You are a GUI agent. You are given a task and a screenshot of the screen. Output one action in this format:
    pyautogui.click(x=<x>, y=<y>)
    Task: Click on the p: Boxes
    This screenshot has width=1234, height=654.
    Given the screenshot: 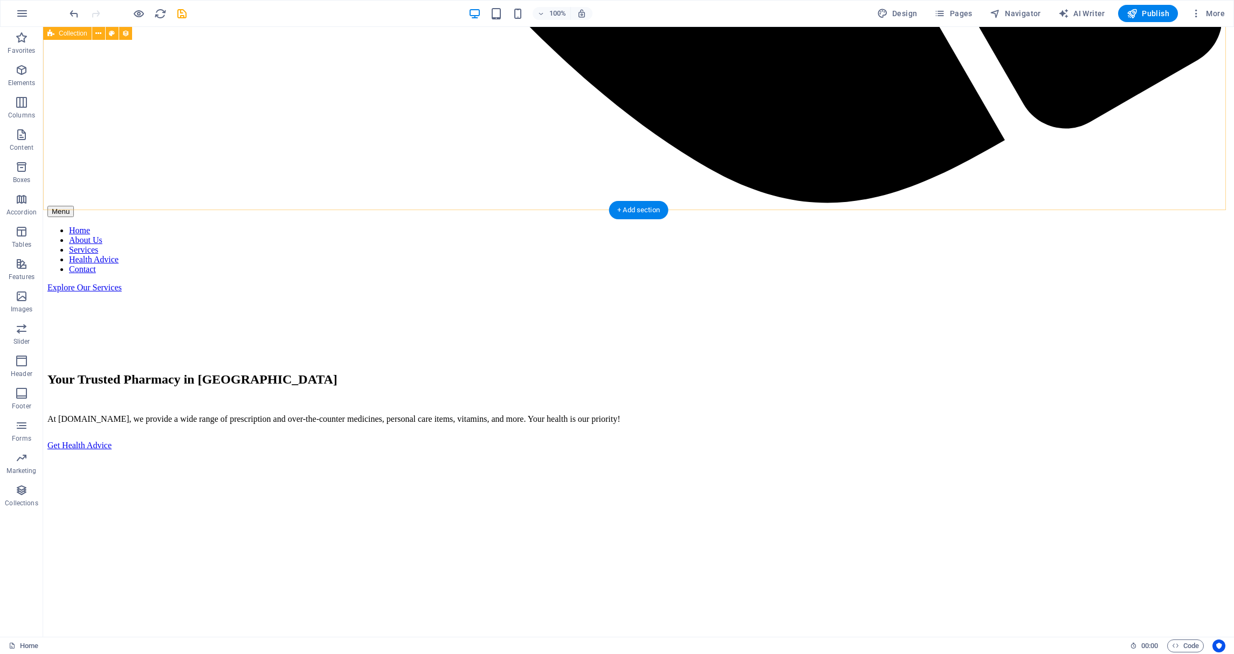 What is the action you would take?
    pyautogui.click(x=22, y=180)
    